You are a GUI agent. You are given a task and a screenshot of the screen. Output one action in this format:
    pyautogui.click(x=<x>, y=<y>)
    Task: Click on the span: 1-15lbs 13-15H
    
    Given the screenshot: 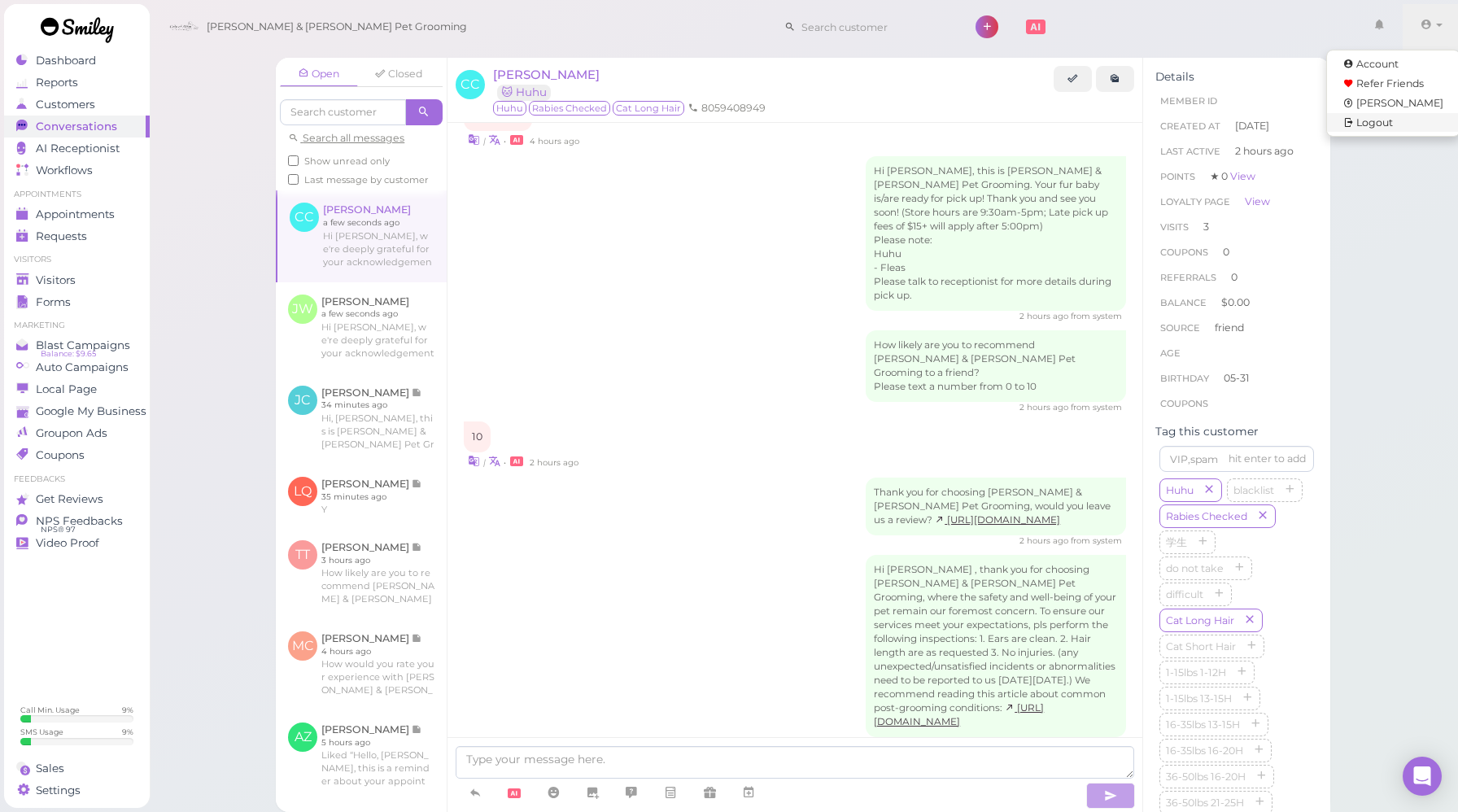 What is the action you would take?
    pyautogui.click(x=1198, y=698)
    